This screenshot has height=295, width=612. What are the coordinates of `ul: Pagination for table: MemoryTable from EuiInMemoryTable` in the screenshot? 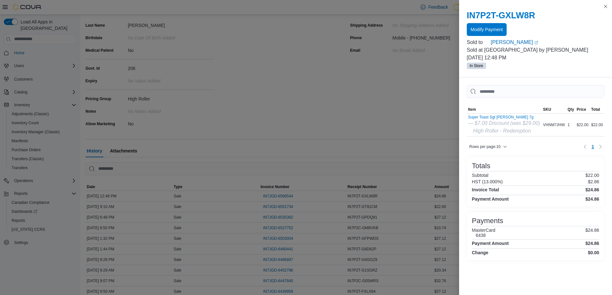 It's located at (593, 147).